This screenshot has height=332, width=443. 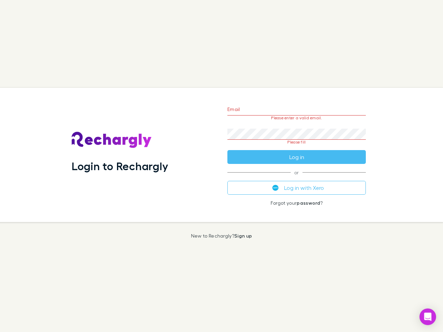 What do you see at coordinates (112, 140) in the screenshot?
I see `img: Rechargly's Logo` at bounding box center [112, 140].